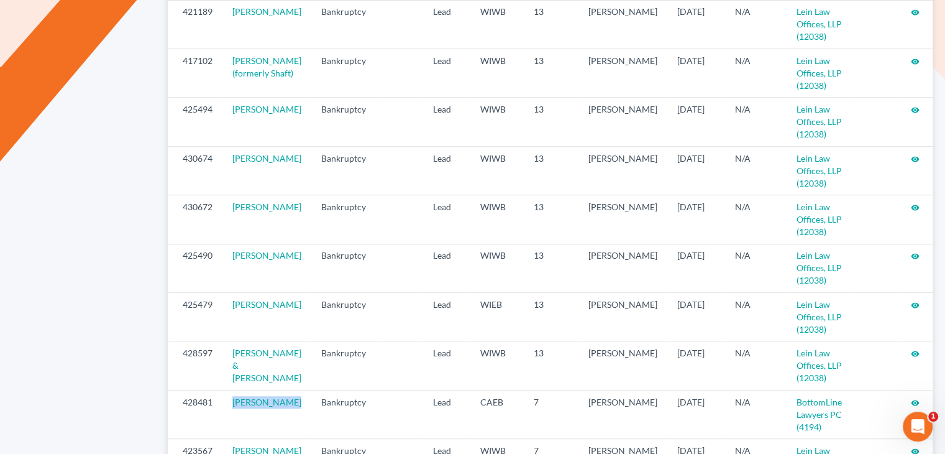 Image resolution: width=945 pixels, height=454 pixels. What do you see at coordinates (195, 219) in the screenshot?
I see `td: 430672` at bounding box center [195, 219].